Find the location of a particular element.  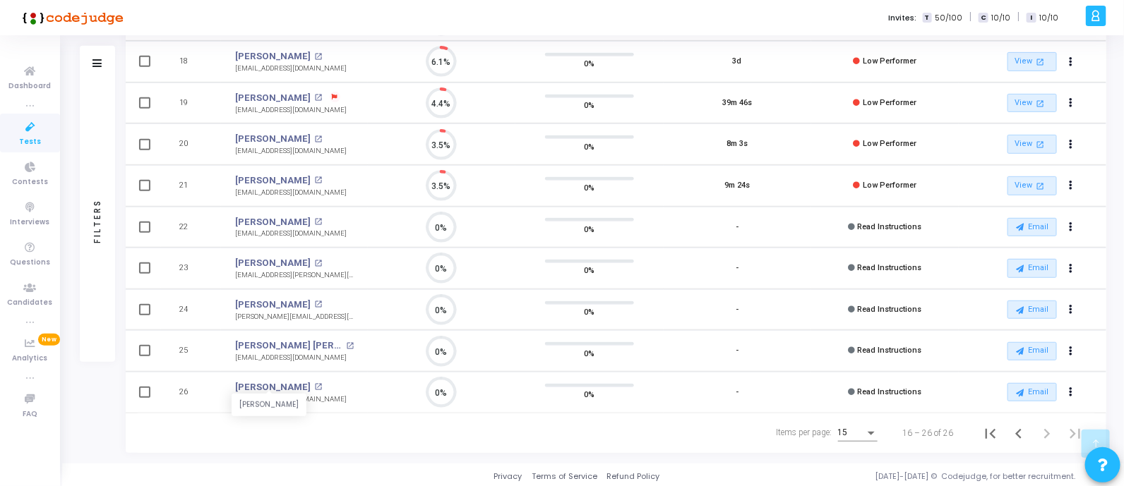

span: Dashboard is located at coordinates (30, 86).